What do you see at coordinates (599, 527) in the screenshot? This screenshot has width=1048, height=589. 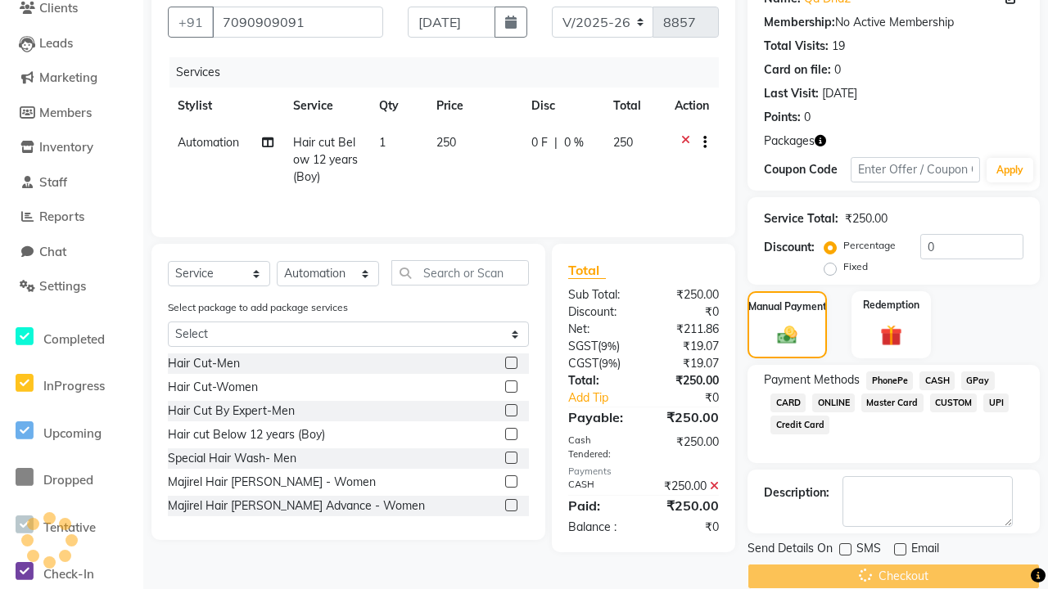 I see `div: Balance :` at bounding box center [599, 527].